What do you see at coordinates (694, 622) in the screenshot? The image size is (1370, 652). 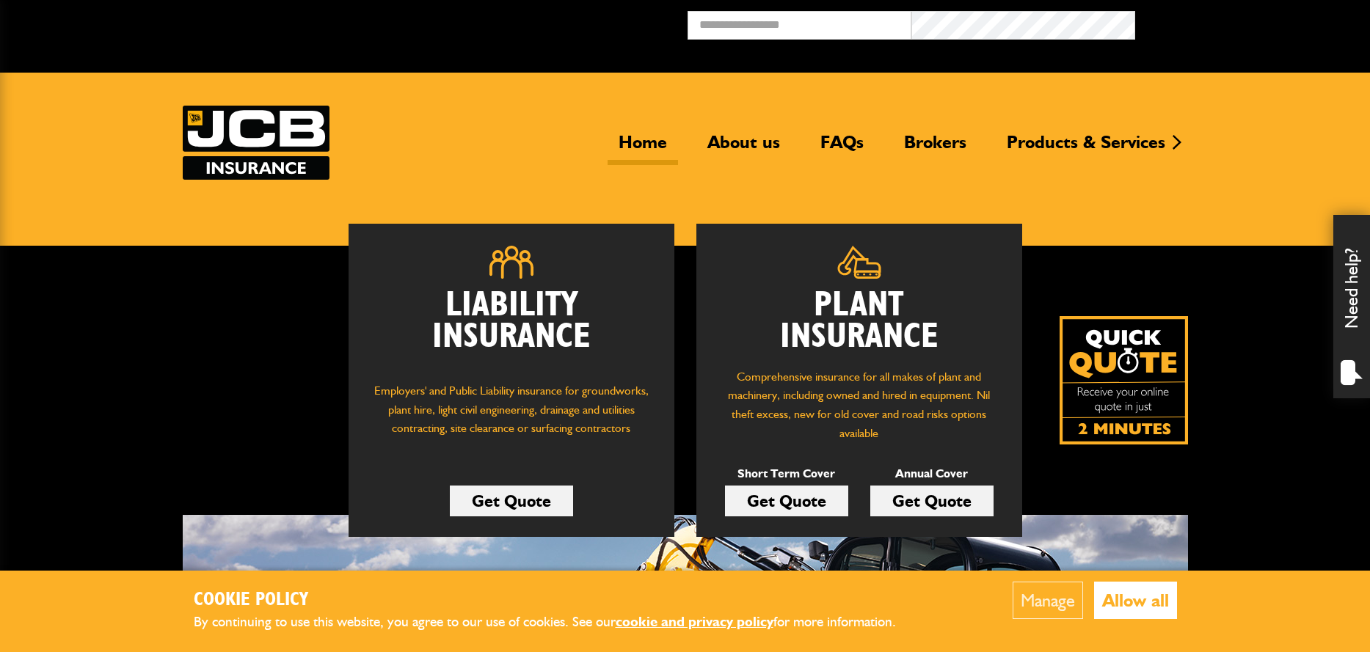 I see `a: cookie and privacy policy` at bounding box center [694, 622].